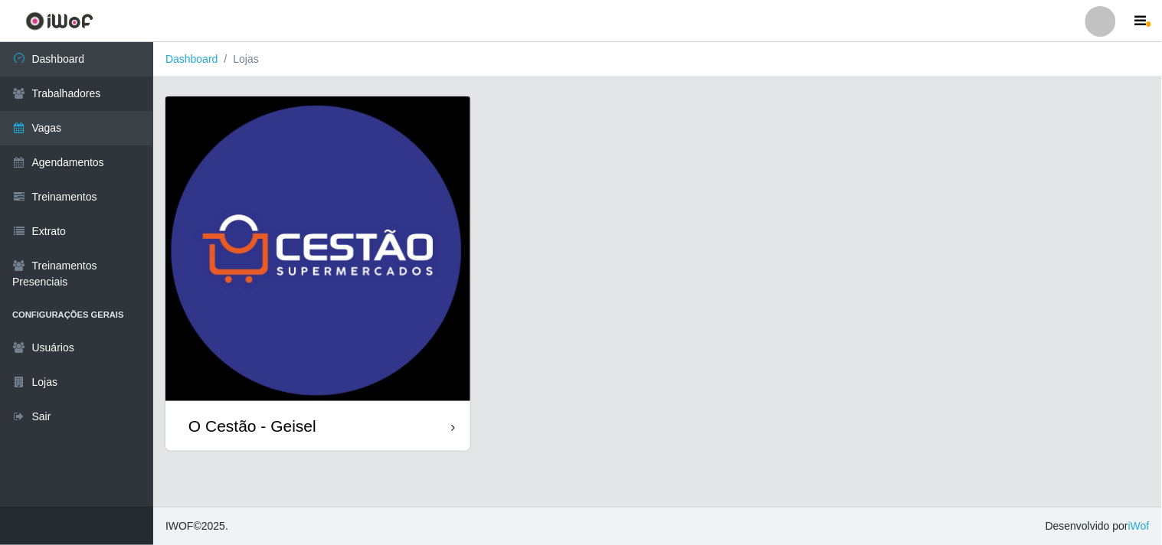  What do you see at coordinates (179, 526) in the screenshot?
I see `span: IWOF` at bounding box center [179, 526].